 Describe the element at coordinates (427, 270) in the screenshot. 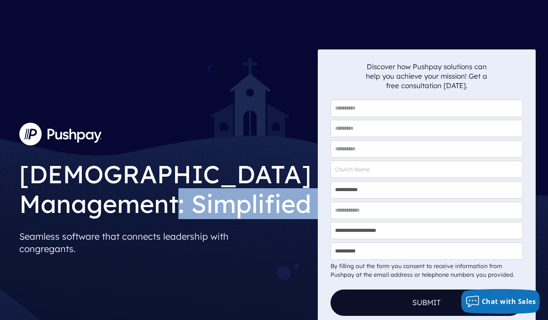

I see `div: By filling out the form you consent to receive information from Pushpay at the email address or t...` at that location.